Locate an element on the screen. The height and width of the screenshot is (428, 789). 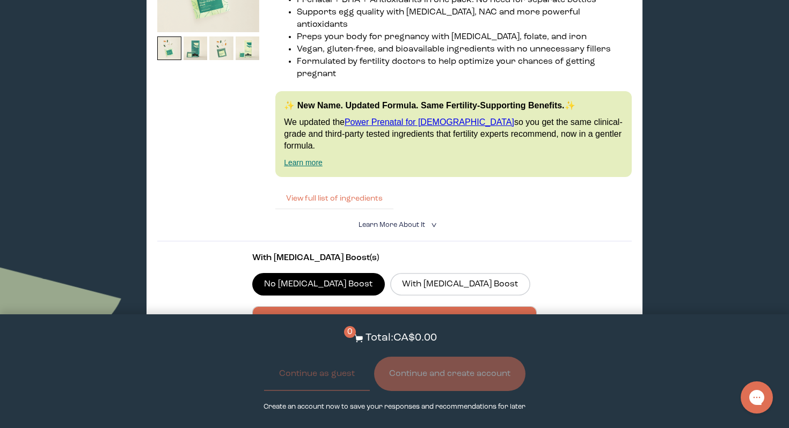
li: Formulated by fertility doctors to help optimize your chances of getting pregnant is located at coordinates (464, 68).